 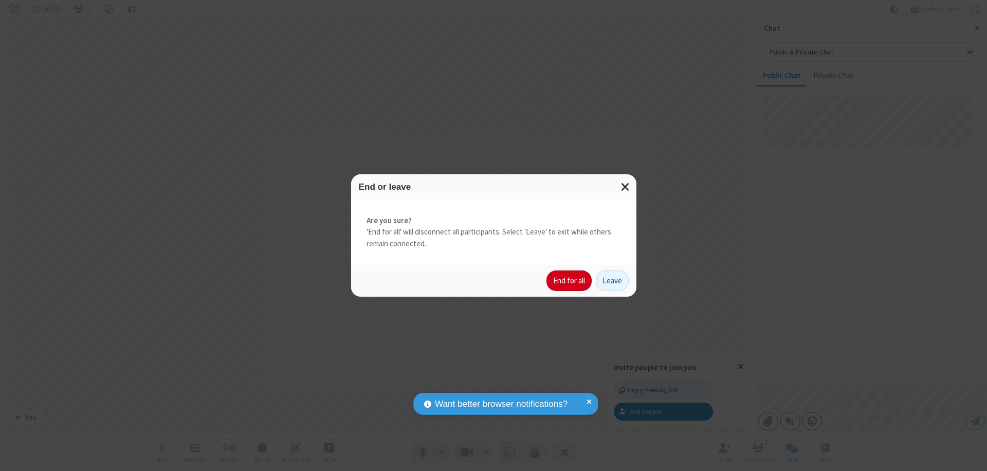 What do you see at coordinates (494, 221) in the screenshot?
I see `strong: Are you sure?` at bounding box center [494, 221].